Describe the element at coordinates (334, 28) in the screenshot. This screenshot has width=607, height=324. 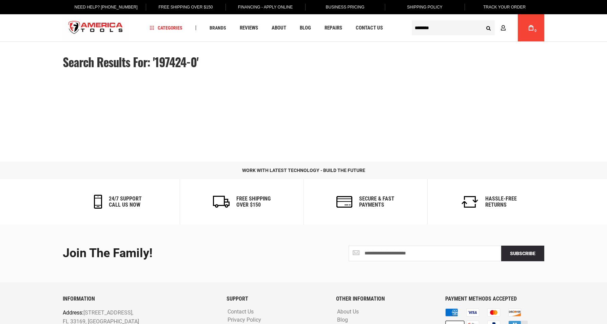
I see `a: Repairs` at that location.